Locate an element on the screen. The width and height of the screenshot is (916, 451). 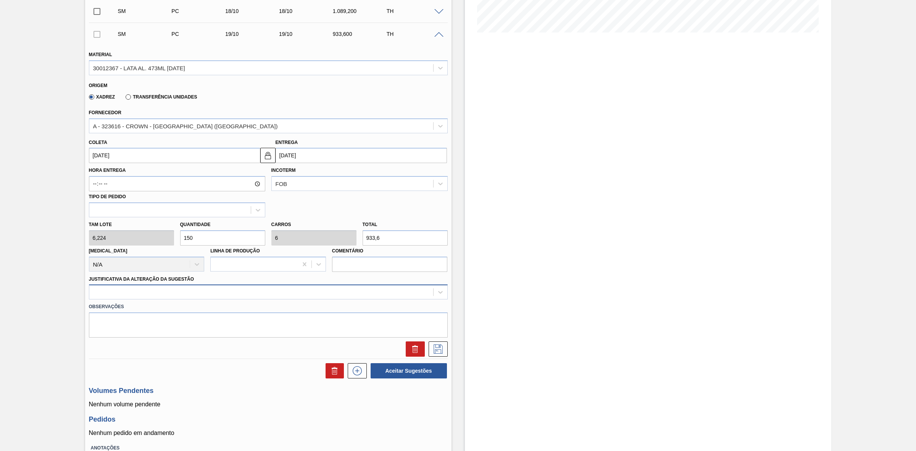
label: Comentário is located at coordinates (390, 251).